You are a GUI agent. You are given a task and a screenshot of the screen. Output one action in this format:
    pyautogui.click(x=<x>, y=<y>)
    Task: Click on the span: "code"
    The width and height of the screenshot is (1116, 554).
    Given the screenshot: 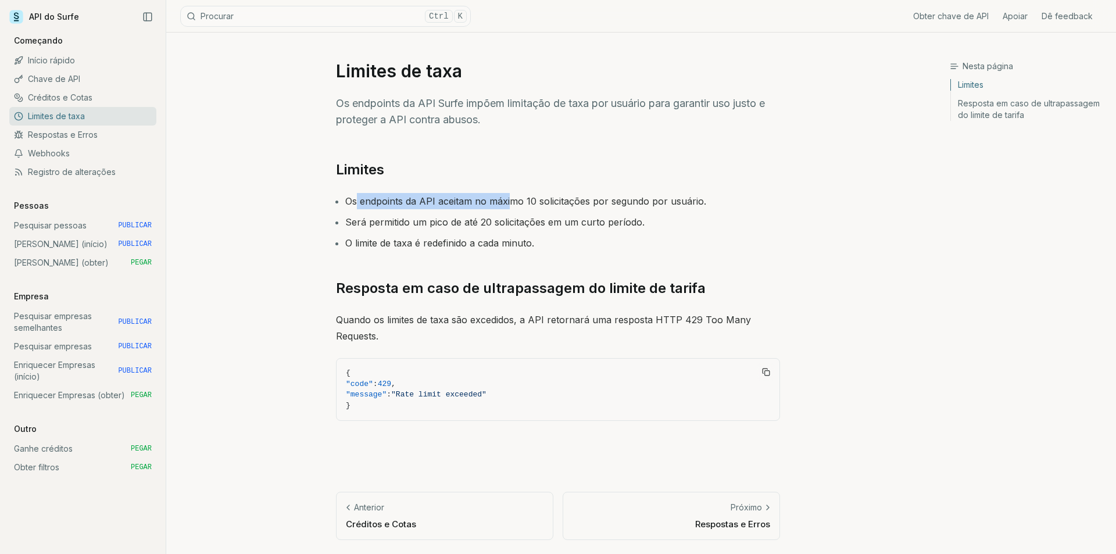 What is the action you would take?
    pyautogui.click(x=359, y=384)
    